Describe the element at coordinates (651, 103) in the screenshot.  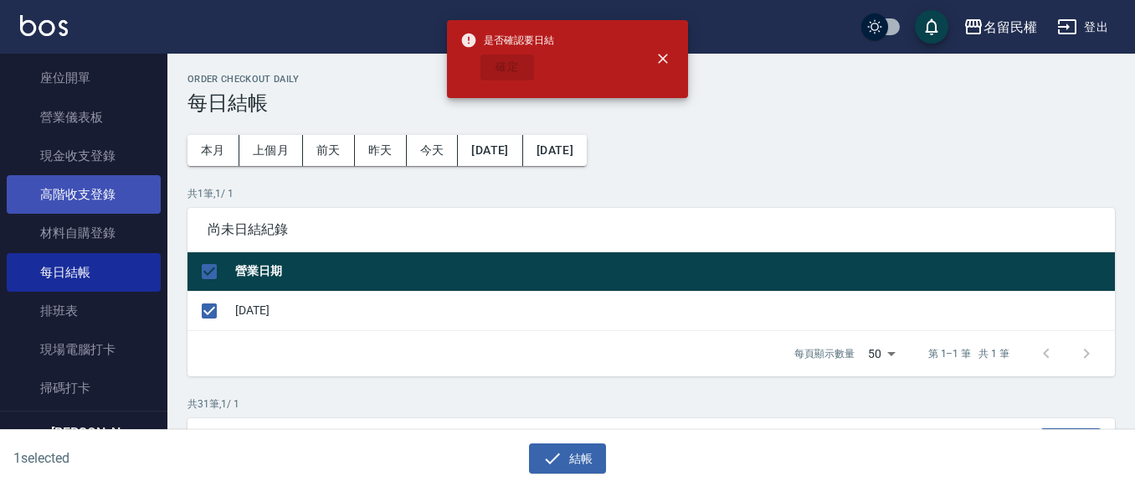
I see `h3: 每日結帳` at that location.